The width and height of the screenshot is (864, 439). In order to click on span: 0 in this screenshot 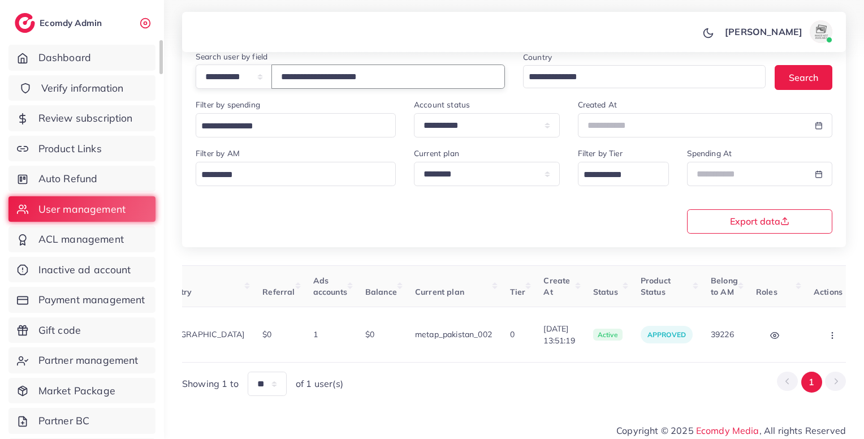, I will do `click(512, 334)`.